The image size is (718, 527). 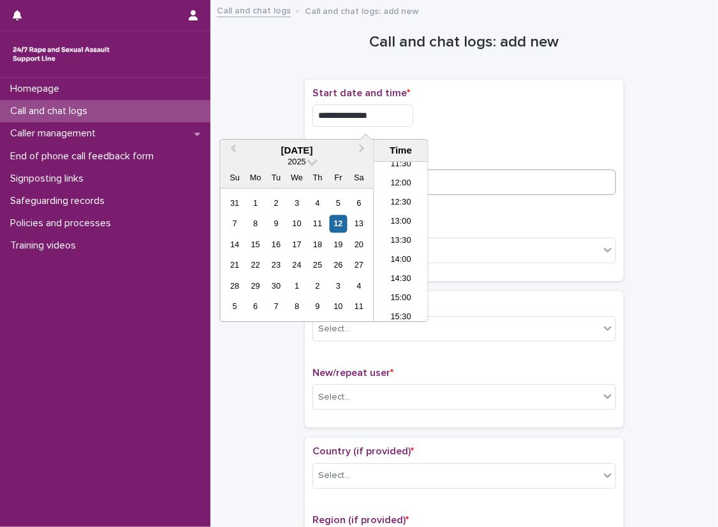 What do you see at coordinates (338, 307) in the screenshot?
I see `div: Choose Friday, October 10th, 2025` at bounding box center [338, 307].